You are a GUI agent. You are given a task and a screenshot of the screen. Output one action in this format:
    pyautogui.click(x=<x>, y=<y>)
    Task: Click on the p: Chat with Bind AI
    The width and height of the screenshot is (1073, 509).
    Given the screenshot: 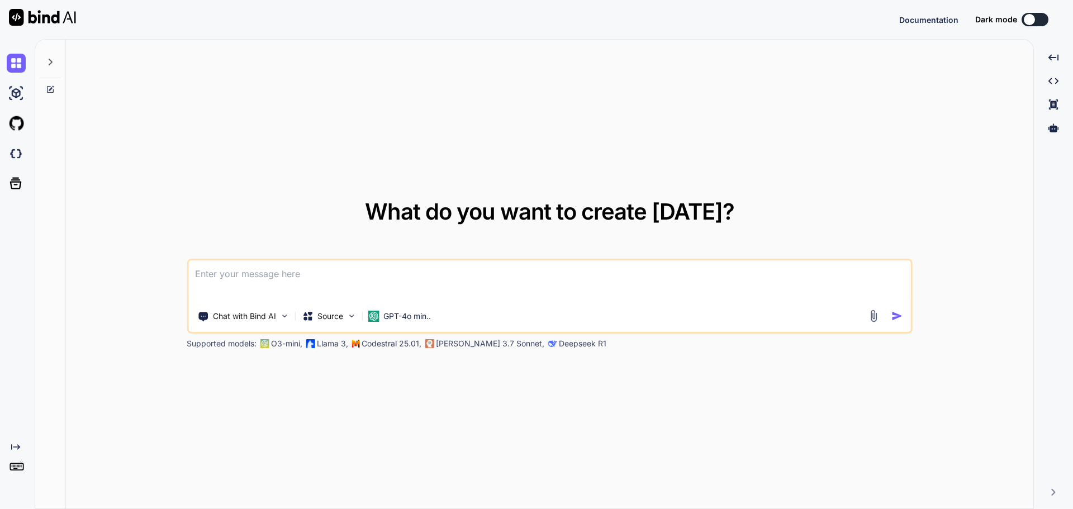 What is the action you would take?
    pyautogui.click(x=244, y=316)
    